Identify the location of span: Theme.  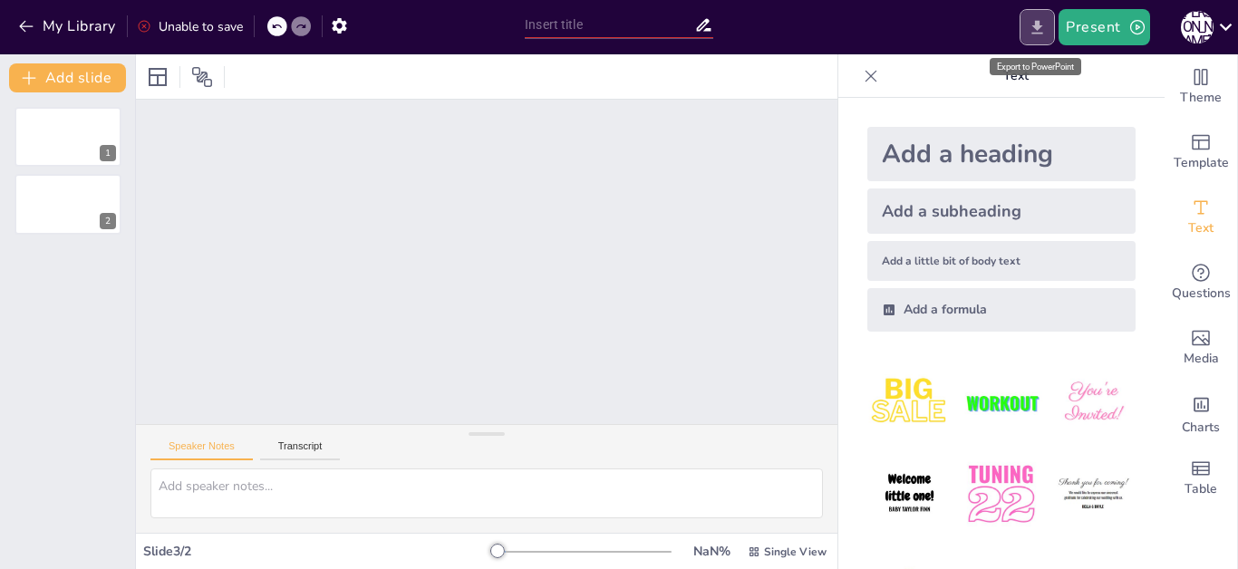
(1201, 98).